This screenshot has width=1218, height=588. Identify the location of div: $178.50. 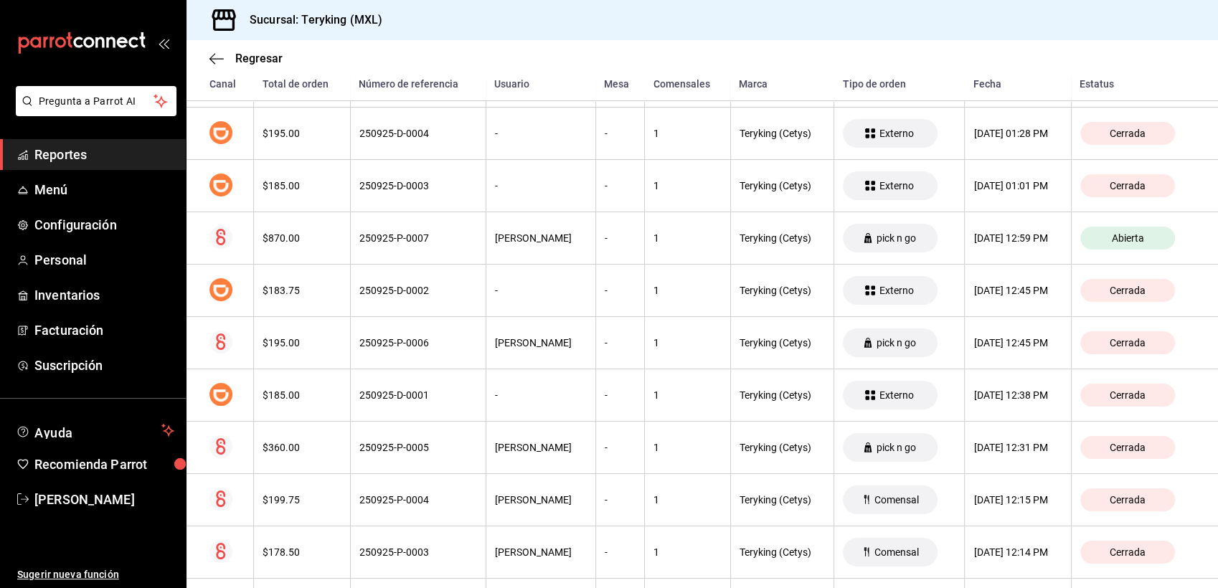
(301, 553).